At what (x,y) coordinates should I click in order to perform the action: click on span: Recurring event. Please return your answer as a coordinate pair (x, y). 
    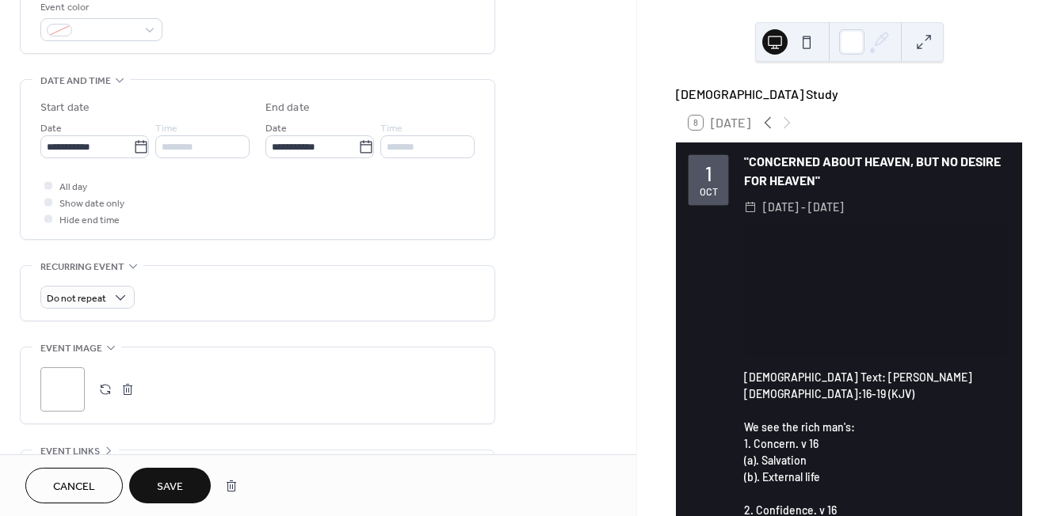
    Looking at the image, I should click on (82, 267).